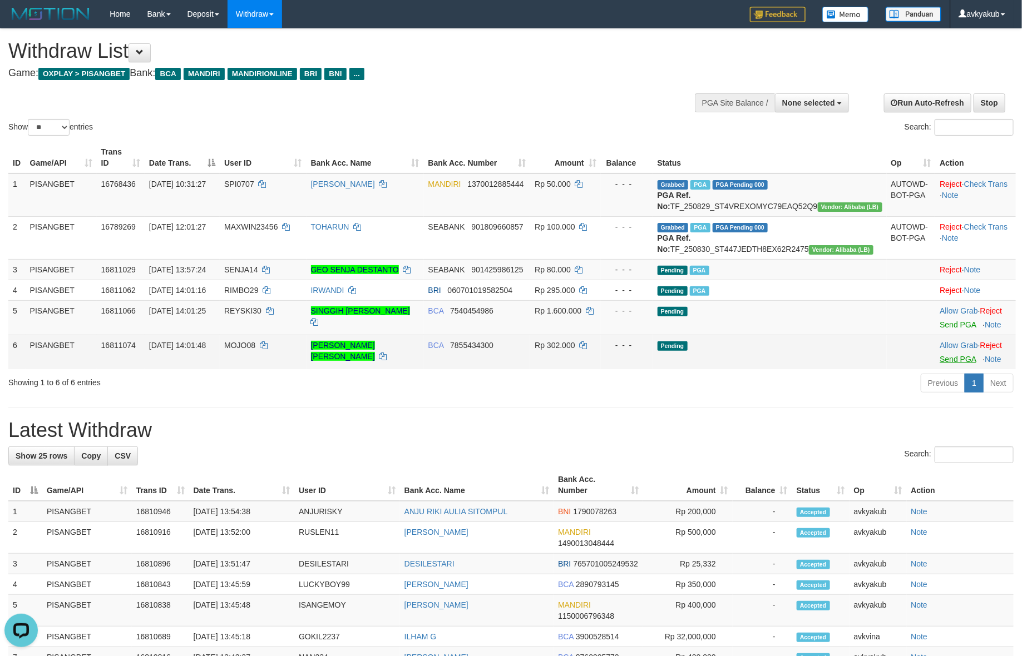 The height and width of the screenshot is (656, 1022). What do you see at coordinates (429, 564) in the screenshot?
I see `a: DESILESTARI` at bounding box center [429, 564].